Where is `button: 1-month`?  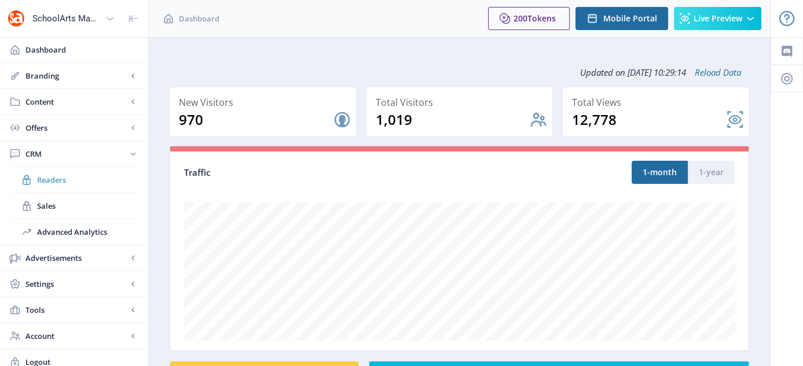
button: 1-month is located at coordinates (659, 173).